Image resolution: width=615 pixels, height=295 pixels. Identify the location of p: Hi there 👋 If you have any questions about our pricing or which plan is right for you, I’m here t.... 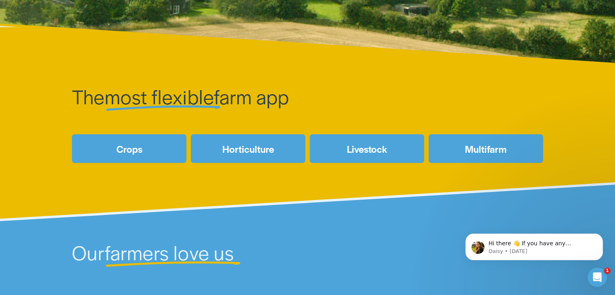
(87, 27).